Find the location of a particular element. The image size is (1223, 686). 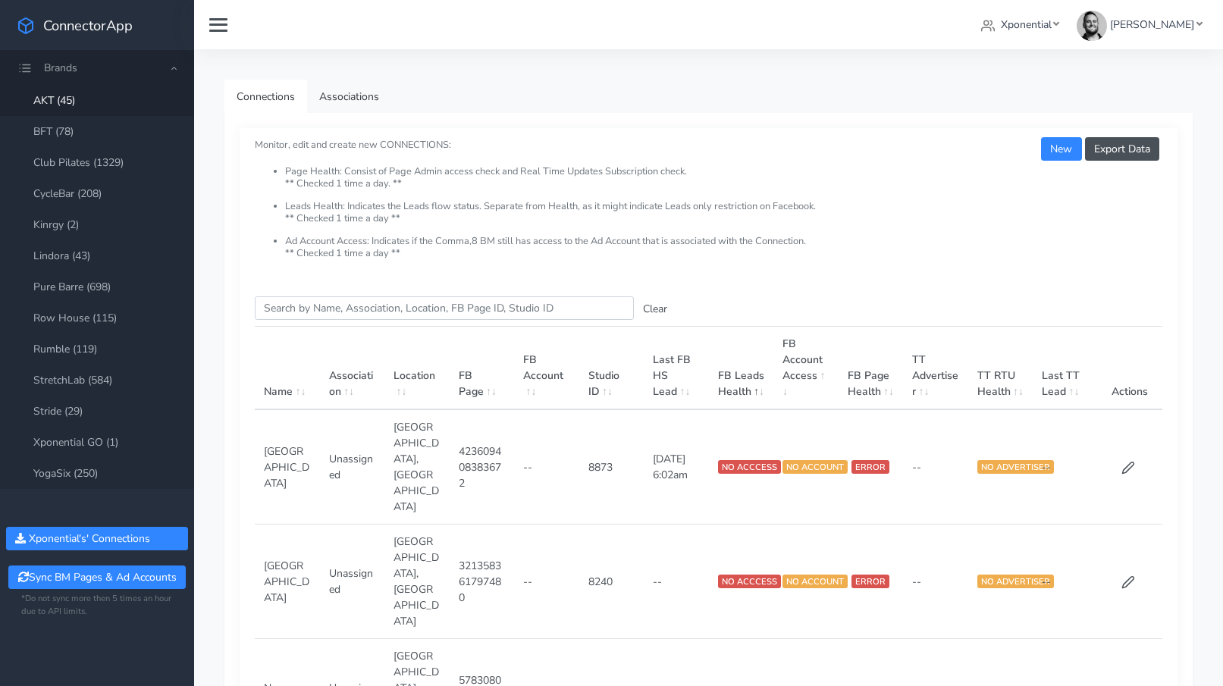

a: Associations is located at coordinates (349, 96).